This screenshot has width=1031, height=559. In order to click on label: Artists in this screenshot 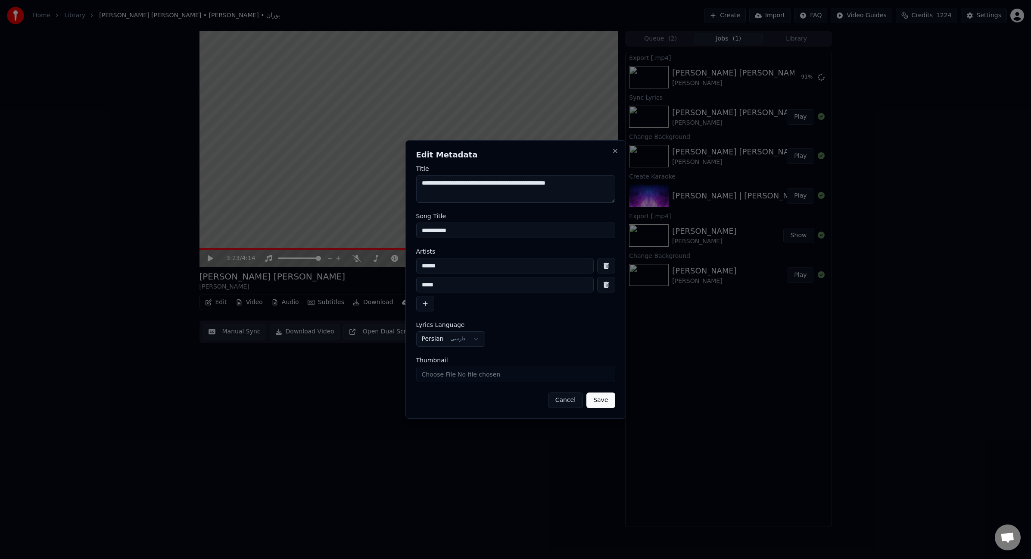, I will do `click(516, 251)`.